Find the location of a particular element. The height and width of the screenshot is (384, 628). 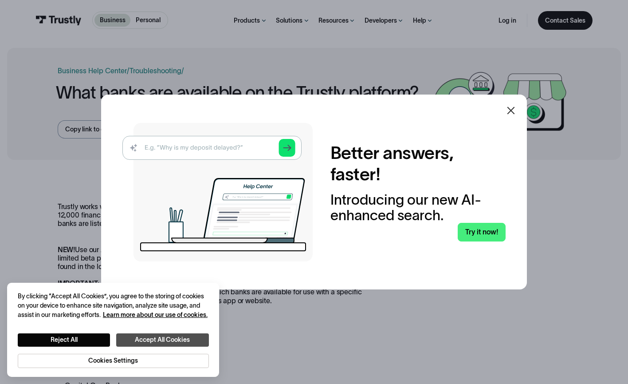

a: More information about your privacy, opens in a new tab is located at coordinates (155, 314).